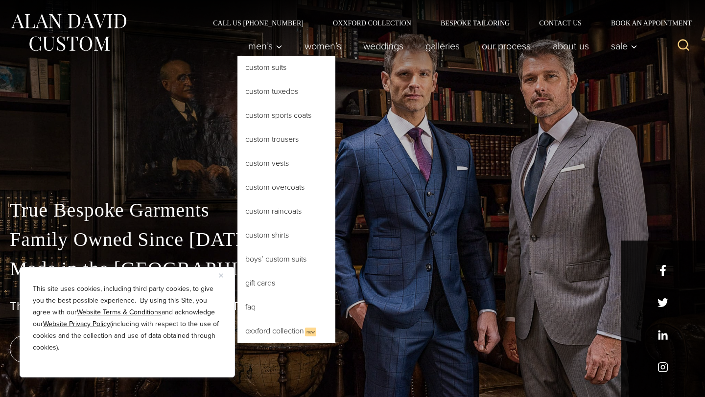 This screenshot has height=397, width=705. What do you see at coordinates (475, 23) in the screenshot?
I see `a: Bespoke Tailoring` at bounding box center [475, 23].